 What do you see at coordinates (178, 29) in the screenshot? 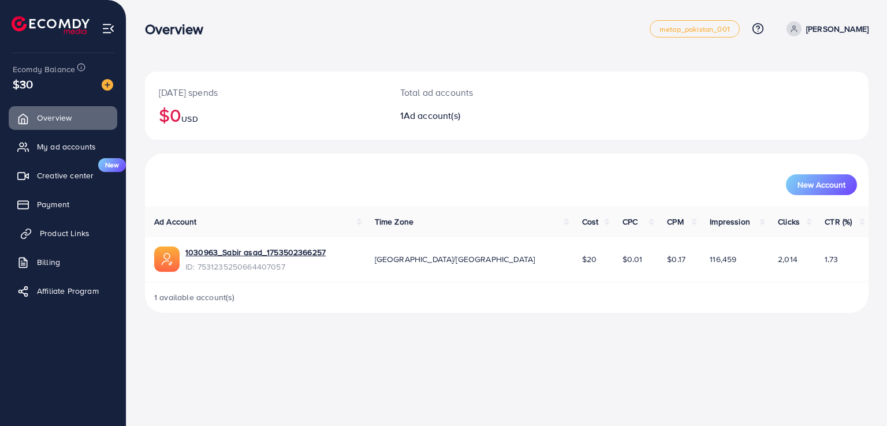
I see `h3: Overview` at bounding box center [178, 29].